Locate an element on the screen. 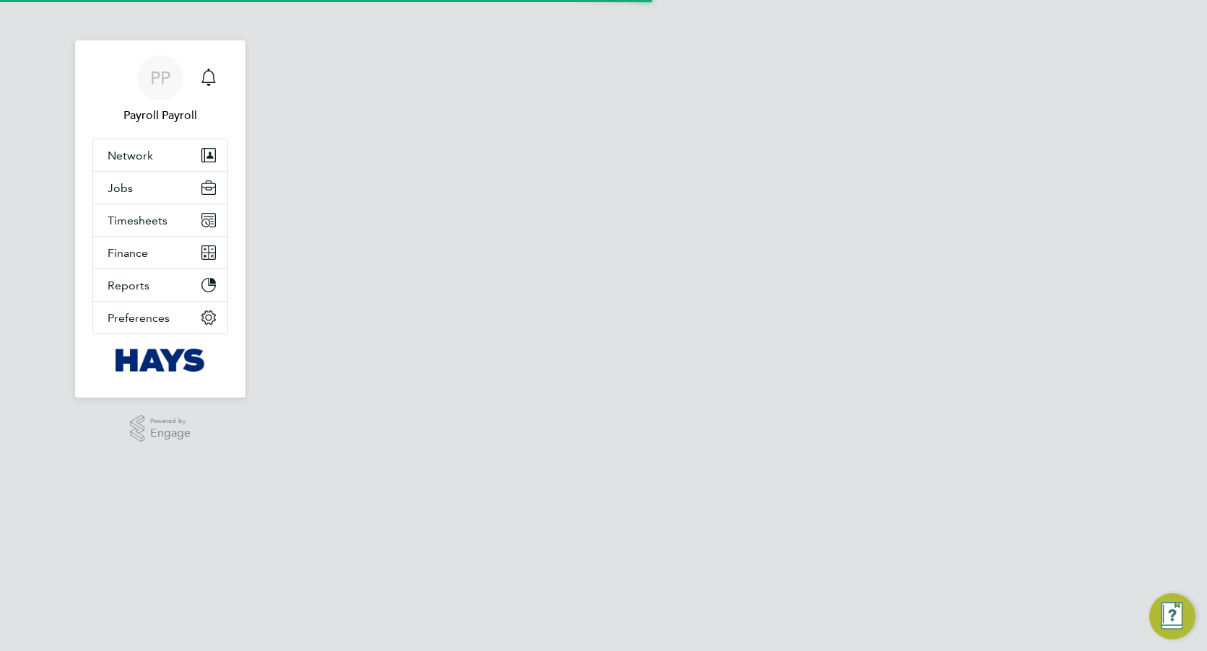 The width and height of the screenshot is (1207, 651). span: Reports is located at coordinates (128, 285).